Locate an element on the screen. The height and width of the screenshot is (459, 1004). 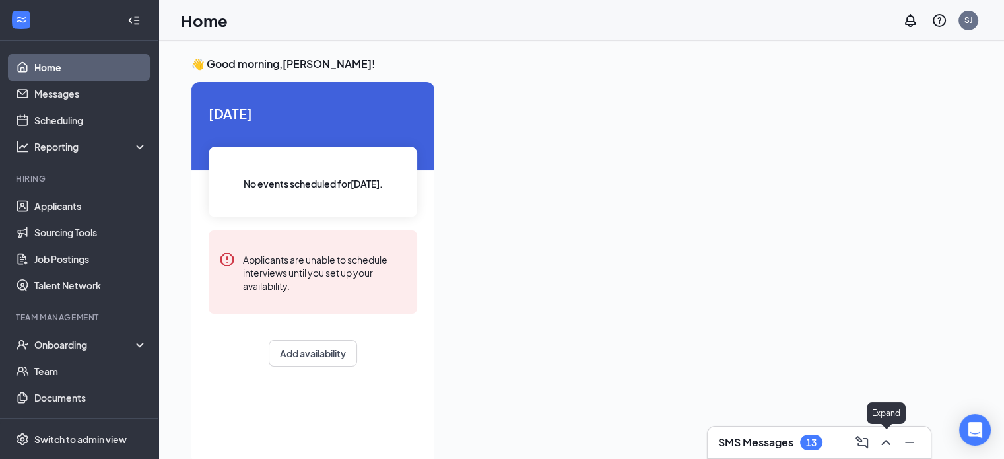
a: Home is located at coordinates (90, 67).